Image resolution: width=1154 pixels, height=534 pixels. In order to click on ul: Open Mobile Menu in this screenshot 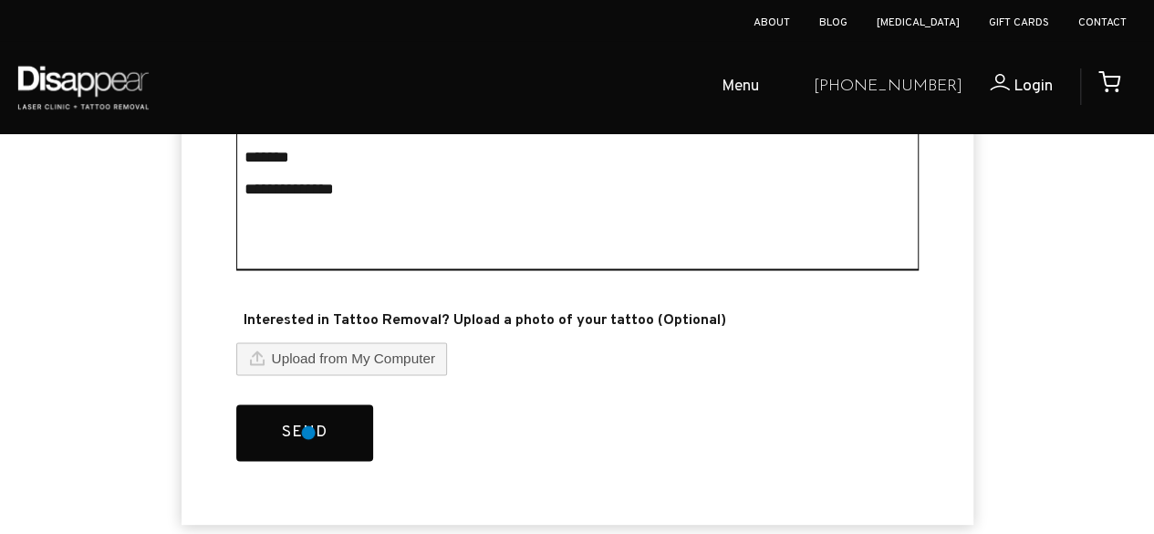, I will do `click(483, 88)`.